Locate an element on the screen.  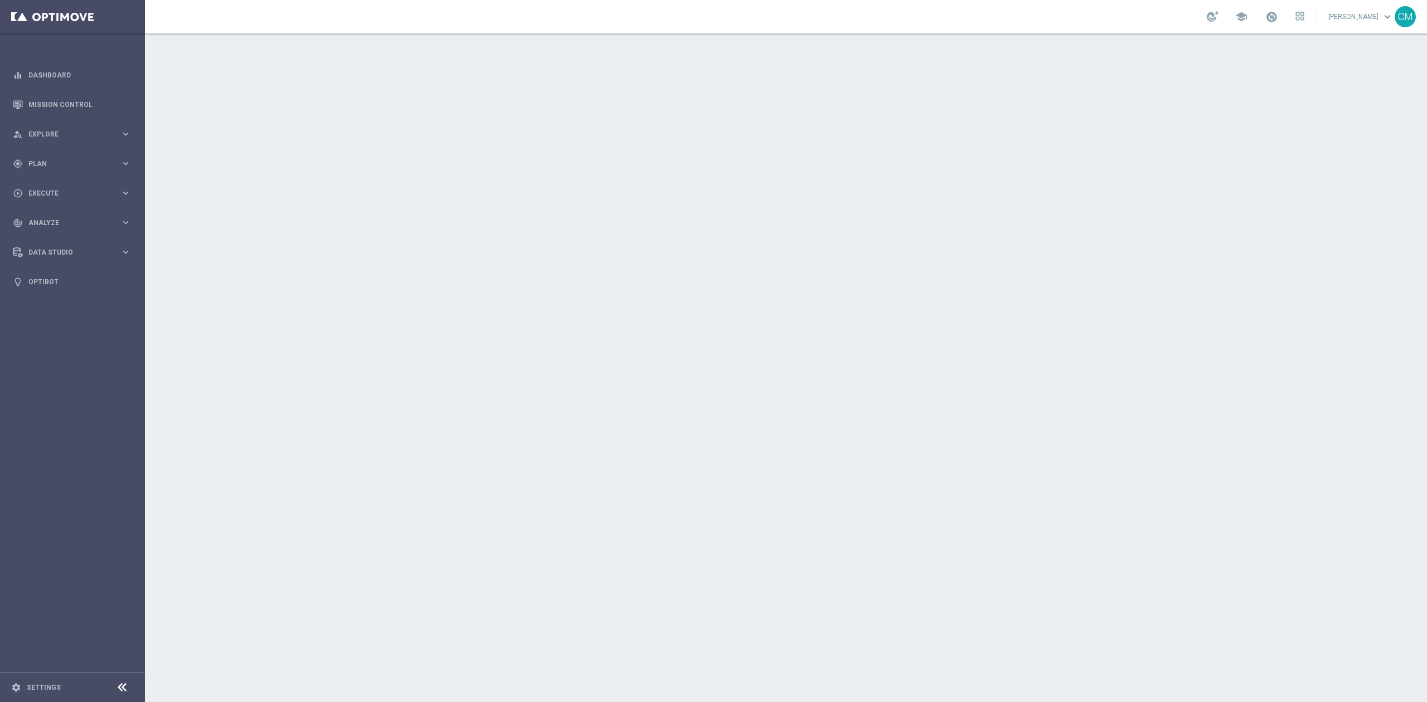
div: track_changes Analyze keyboard_arrow_right is located at coordinates (72, 223).